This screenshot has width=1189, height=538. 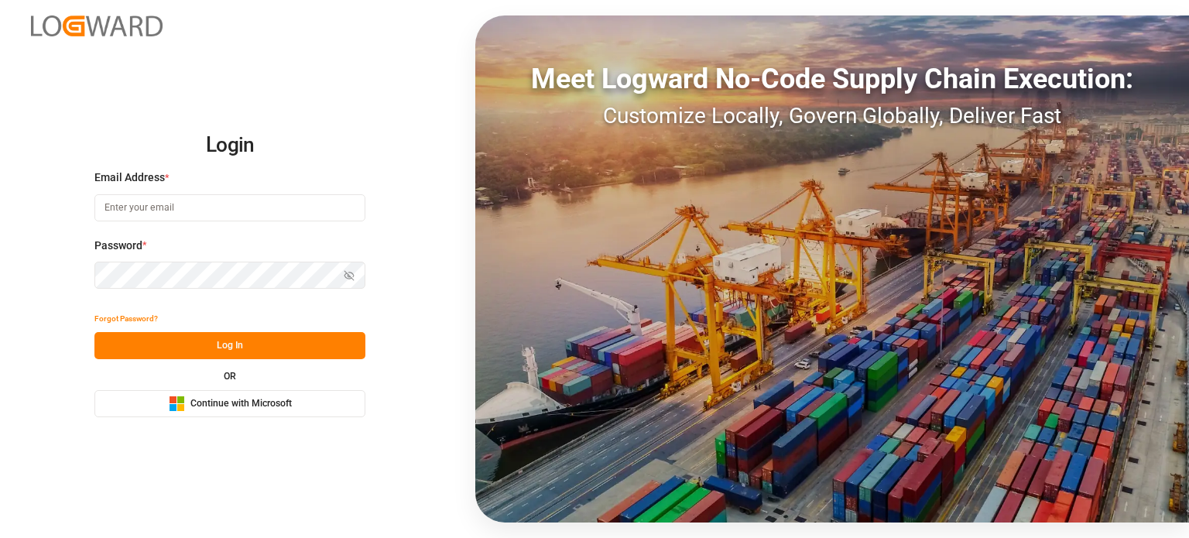 What do you see at coordinates (129, 177) in the screenshot?
I see `span: Email Address` at bounding box center [129, 177].